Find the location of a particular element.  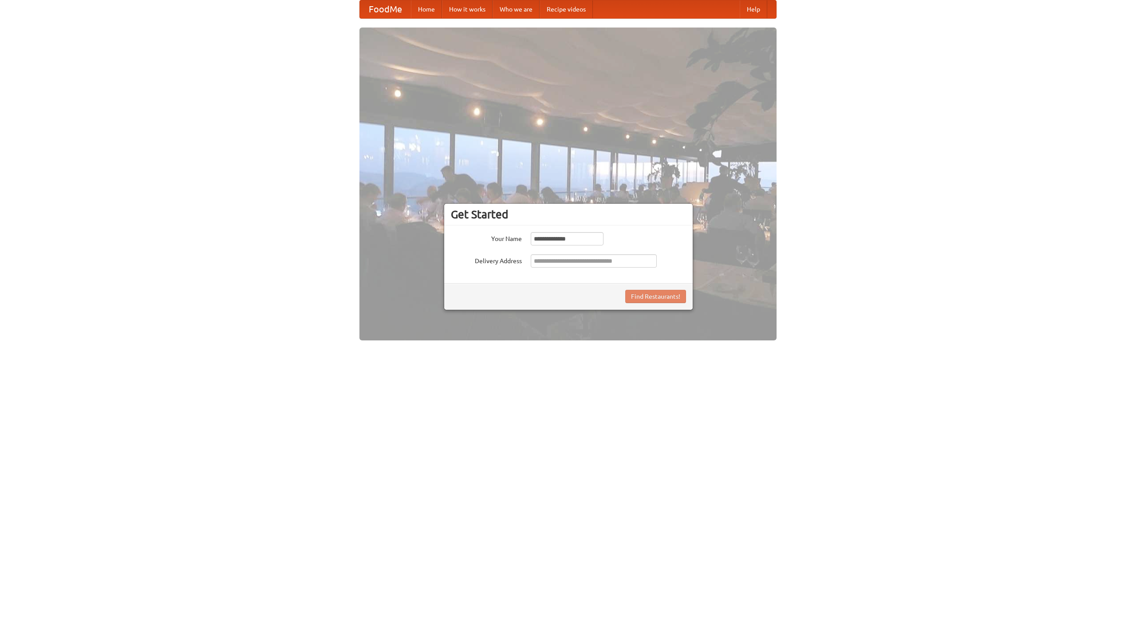

label: Your Name is located at coordinates (486, 237).